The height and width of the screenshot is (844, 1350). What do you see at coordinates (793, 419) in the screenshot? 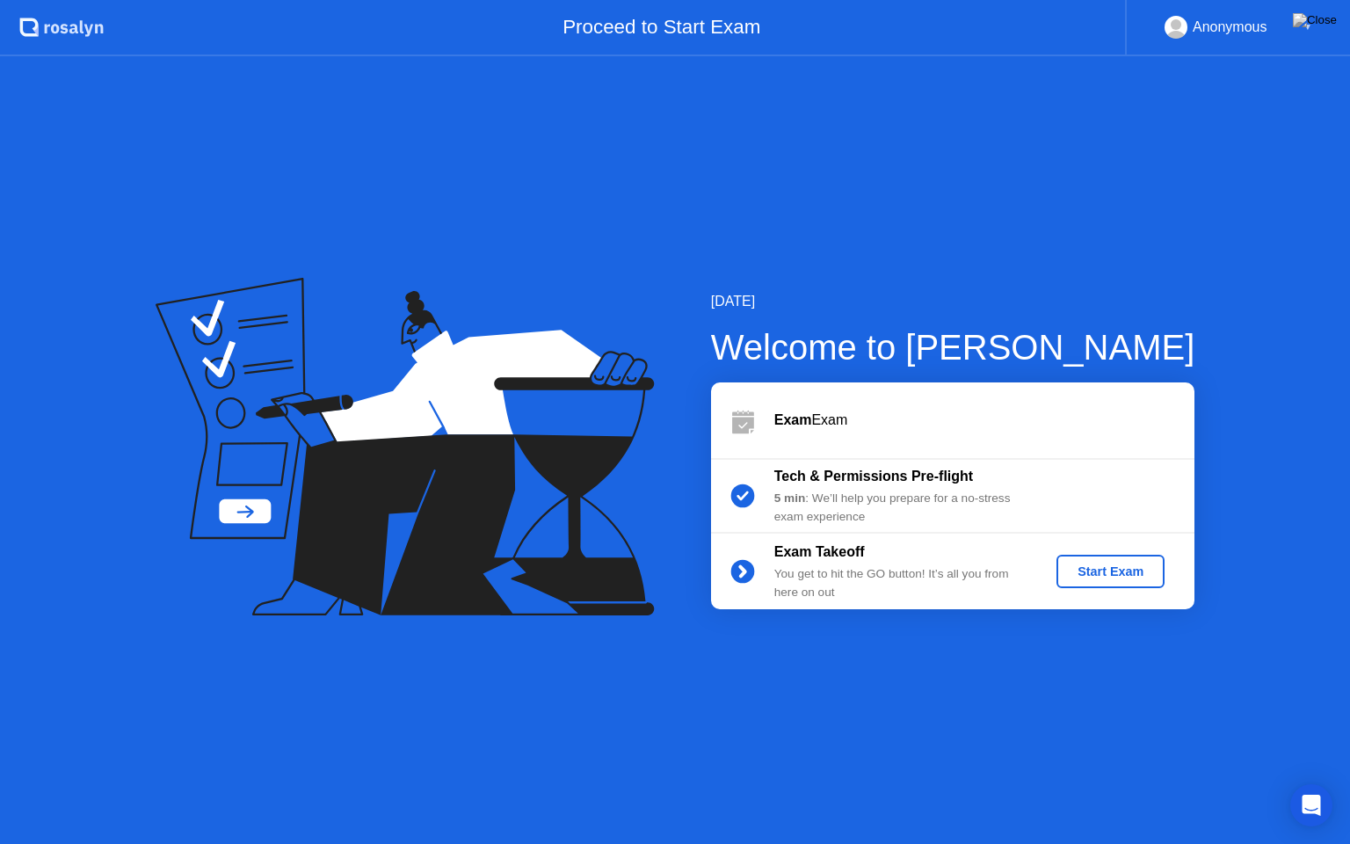
I see `b: Exam` at bounding box center [793, 419].